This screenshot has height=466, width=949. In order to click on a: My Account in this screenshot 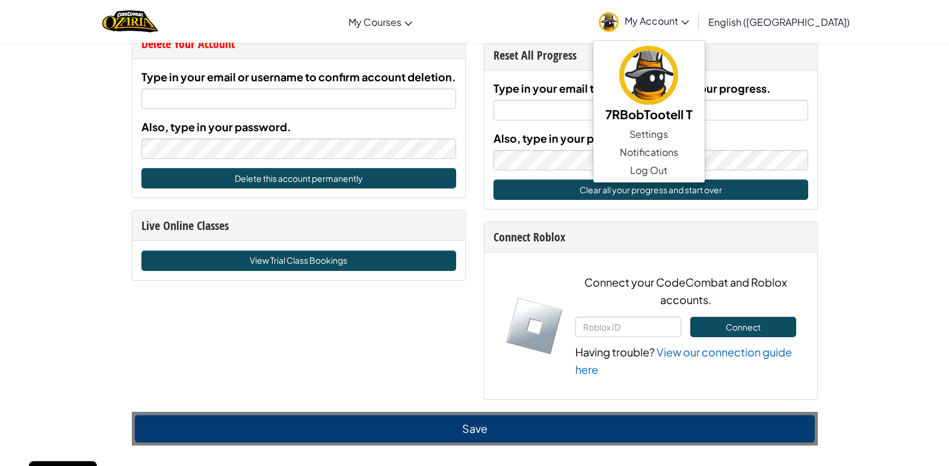, I will do `click(644, 21)`.